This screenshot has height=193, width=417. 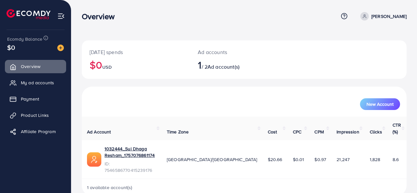 I want to click on button: New Account, so click(x=380, y=104).